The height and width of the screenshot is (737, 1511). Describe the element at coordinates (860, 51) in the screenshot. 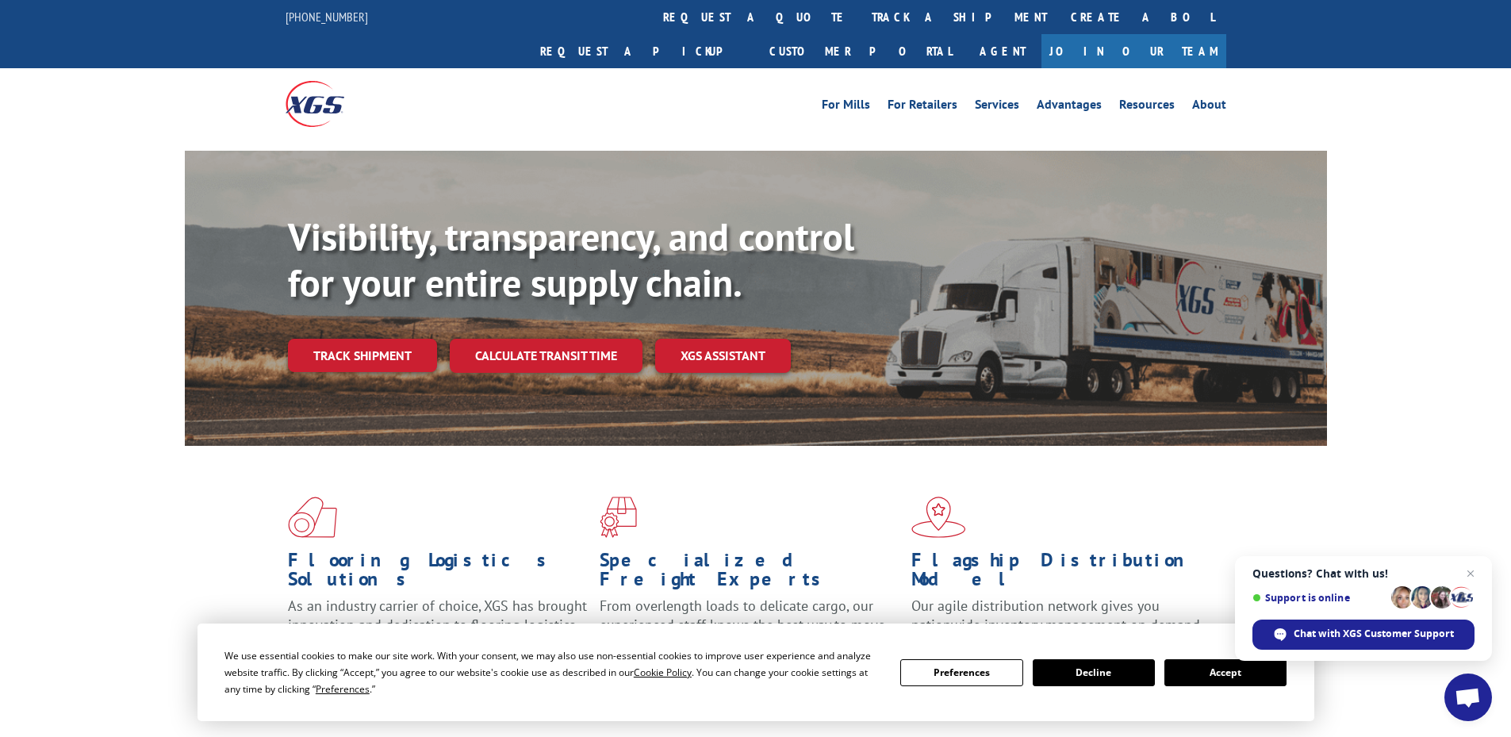

I see `a: Customer Portal` at that location.